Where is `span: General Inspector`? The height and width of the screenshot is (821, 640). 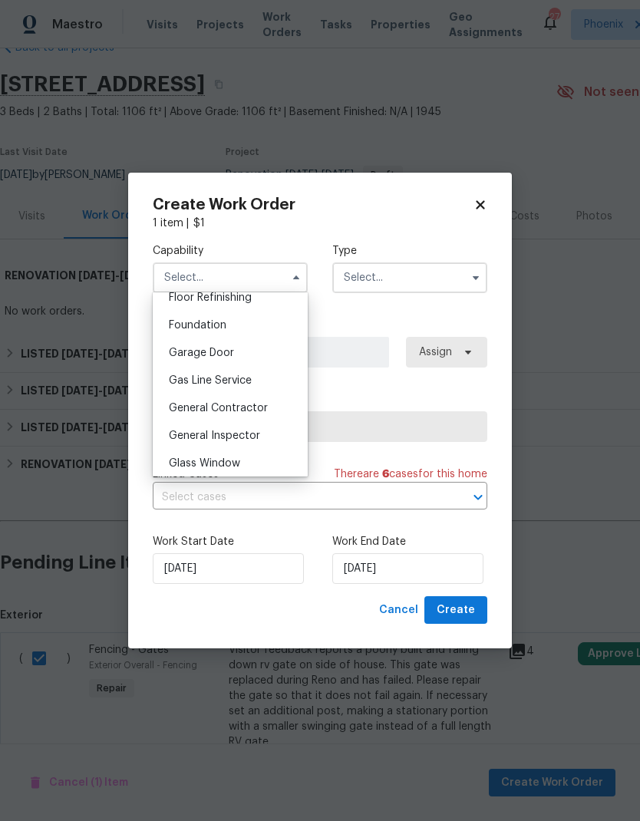 span: General Inspector is located at coordinates (214, 436).